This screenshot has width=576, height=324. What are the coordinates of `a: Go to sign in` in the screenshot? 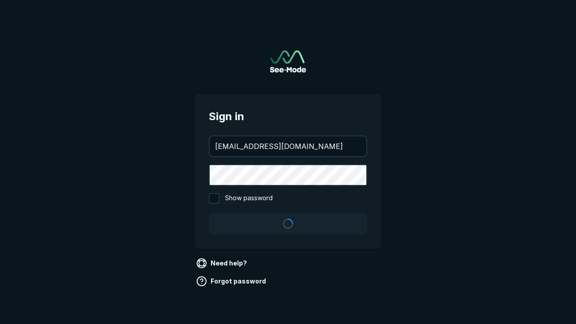 It's located at (288, 61).